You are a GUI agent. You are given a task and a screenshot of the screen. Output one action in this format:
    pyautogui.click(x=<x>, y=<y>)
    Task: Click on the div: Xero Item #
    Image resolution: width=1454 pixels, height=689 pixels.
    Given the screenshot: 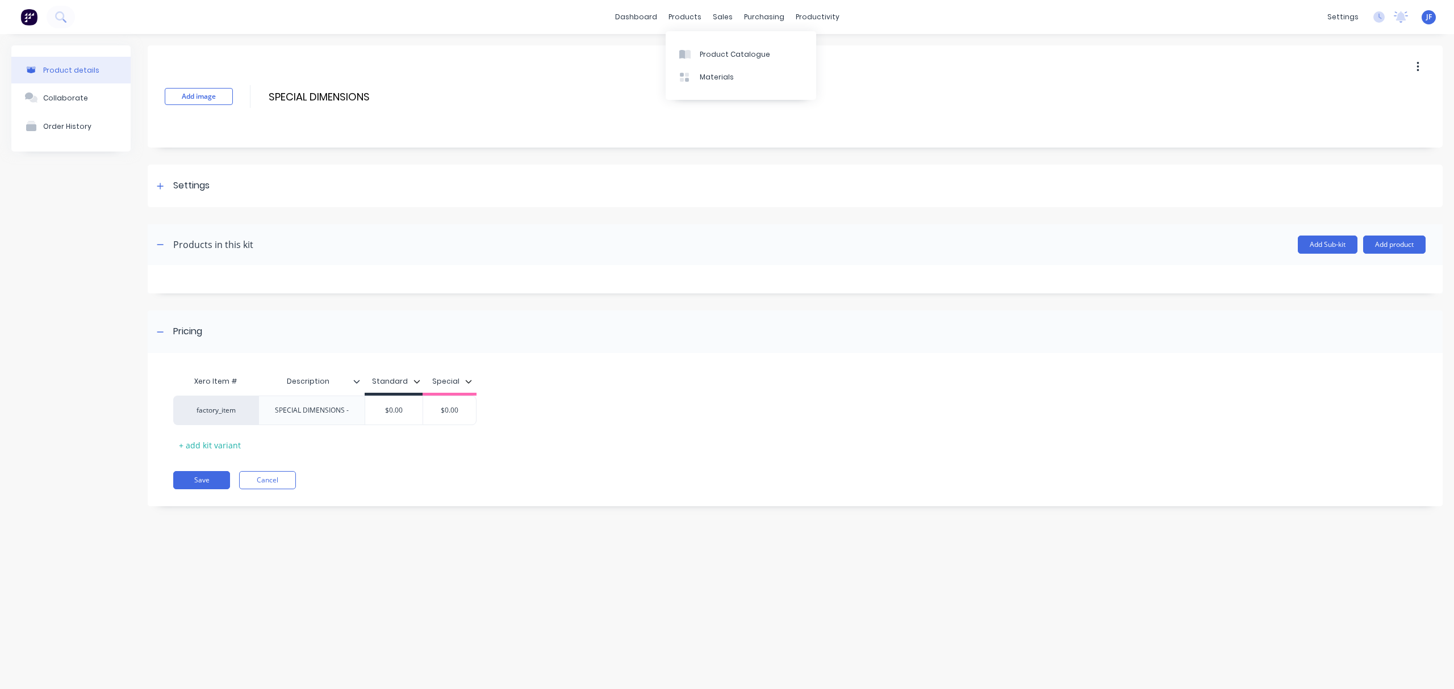 What is the action you would take?
    pyautogui.click(x=216, y=382)
    